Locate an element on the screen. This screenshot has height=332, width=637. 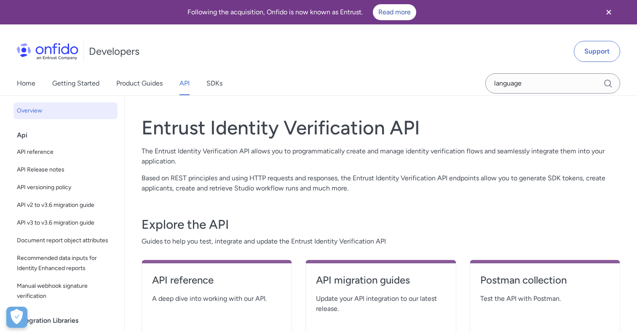
a: Product Guides is located at coordinates (140, 83).